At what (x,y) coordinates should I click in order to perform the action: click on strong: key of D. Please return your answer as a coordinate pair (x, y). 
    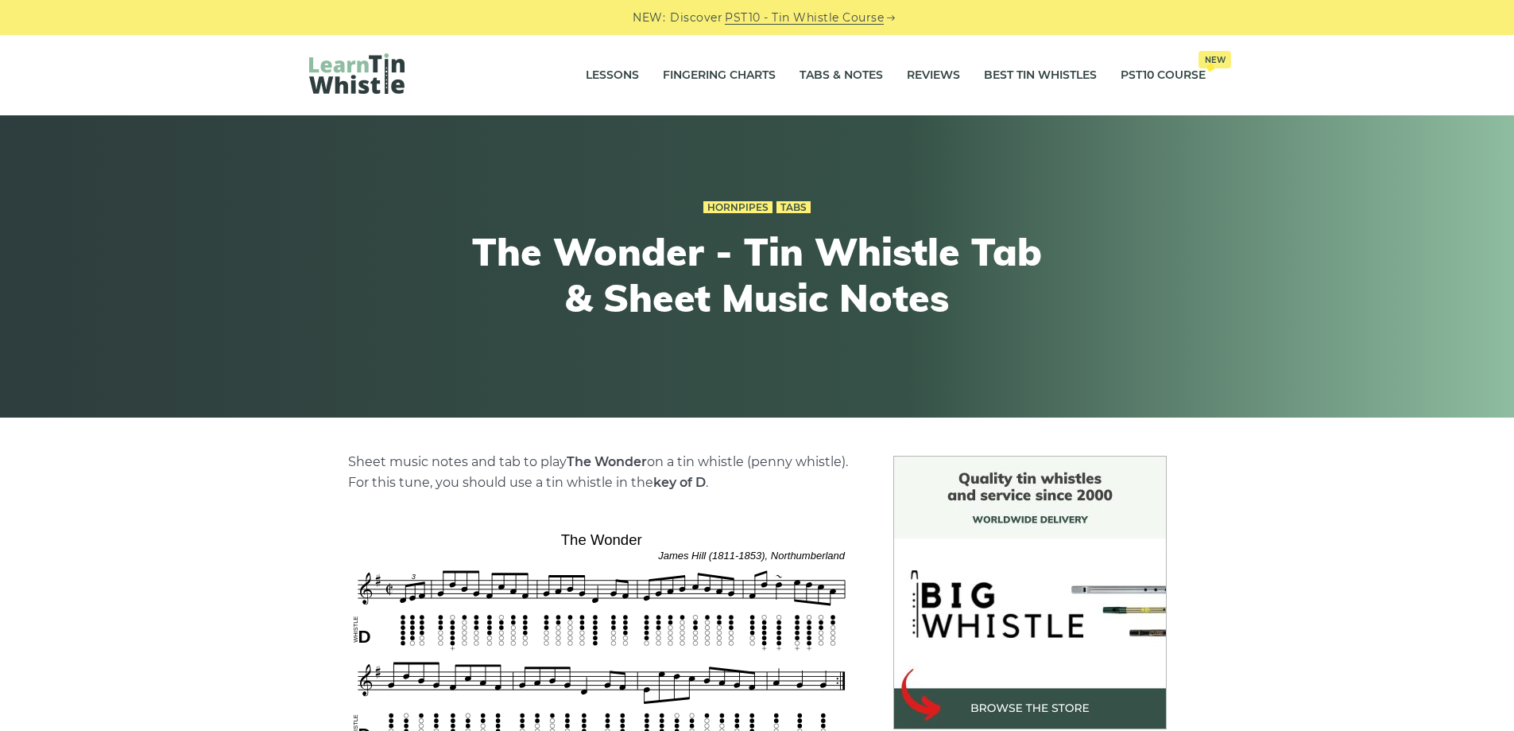
    Looking at the image, I should click on (680, 482).